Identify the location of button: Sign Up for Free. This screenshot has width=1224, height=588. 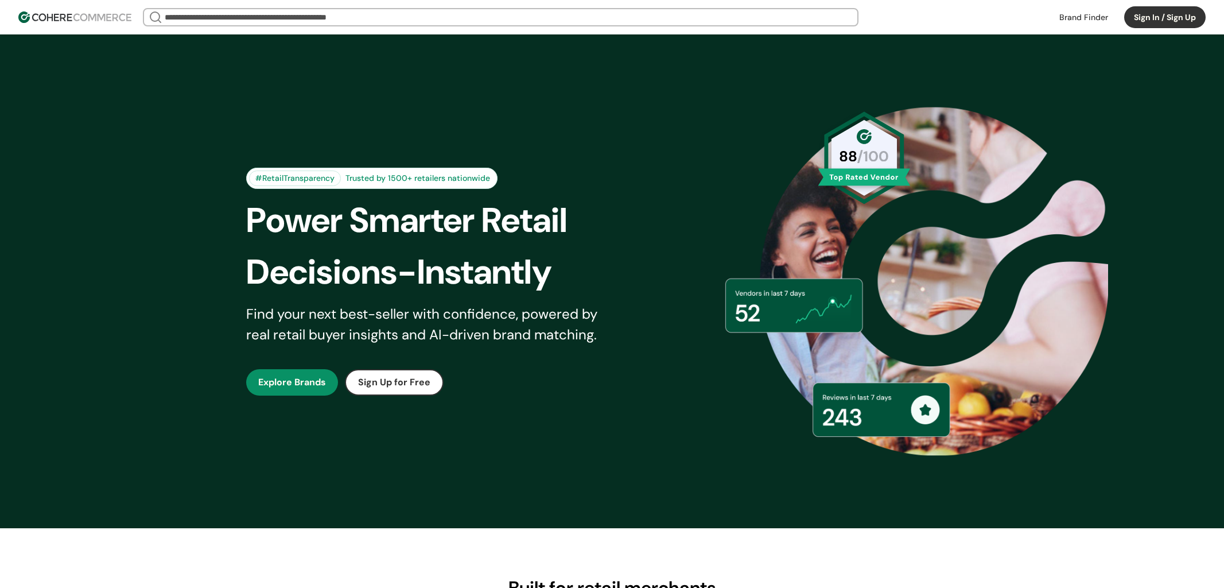
(394, 382).